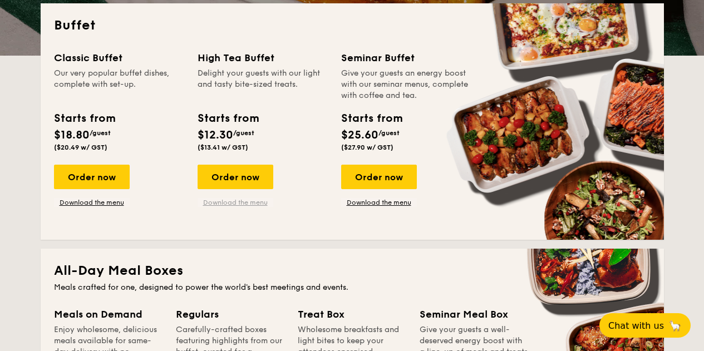 This screenshot has height=351, width=704. Describe the element at coordinates (263, 58) in the screenshot. I see `div: High Tea Buffet` at that location.